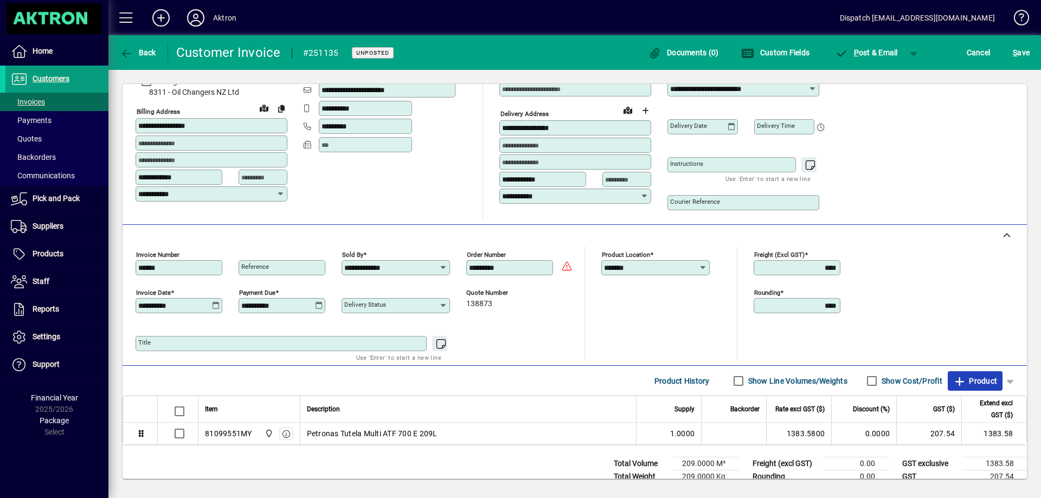  Describe the element at coordinates (51, 79) in the screenshot. I see `span: Customers` at that location.